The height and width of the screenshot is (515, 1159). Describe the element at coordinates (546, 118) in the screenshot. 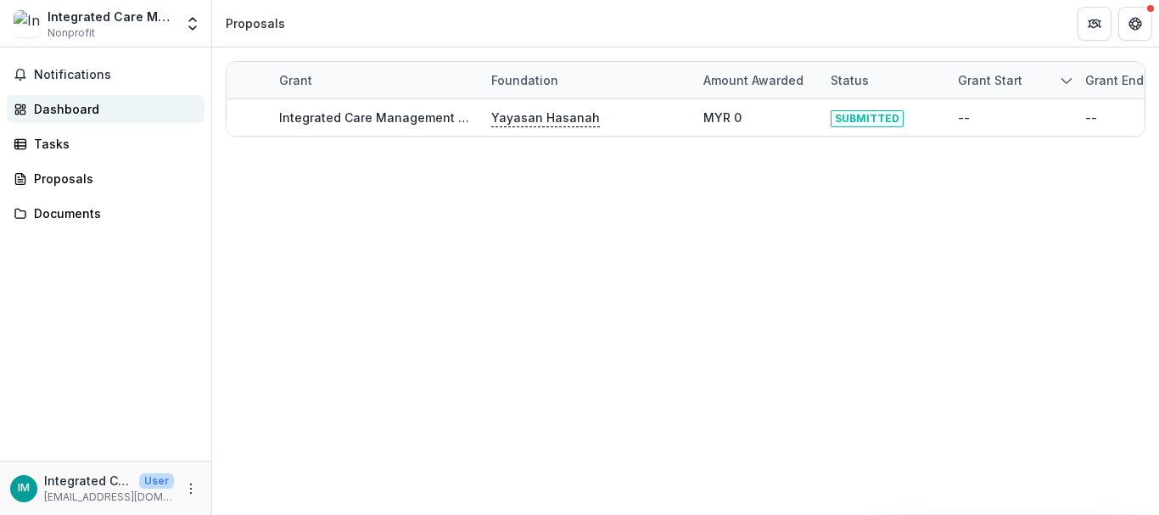

I see `p: Yayasan Hasanah` at that location.